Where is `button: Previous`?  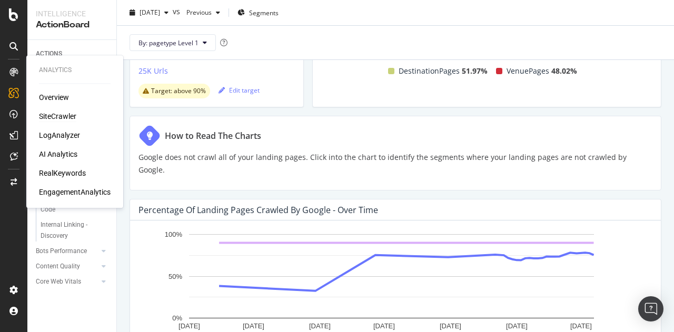 button: Previous is located at coordinates (203, 13).